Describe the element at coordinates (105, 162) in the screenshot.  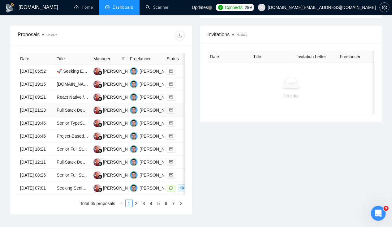
I see `a: Full Stack Developer for web app (Next.js, Shadcn)` at that location.